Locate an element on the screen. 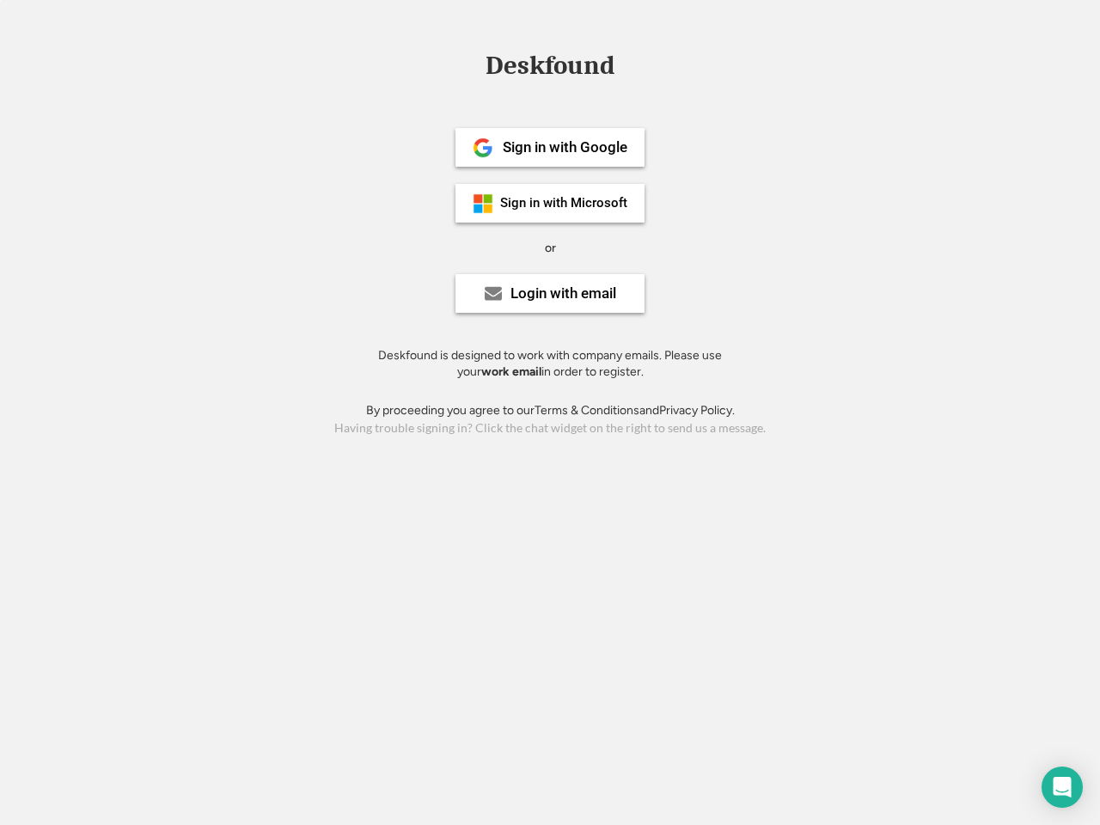  div: Sign in with Google is located at coordinates (565, 147).